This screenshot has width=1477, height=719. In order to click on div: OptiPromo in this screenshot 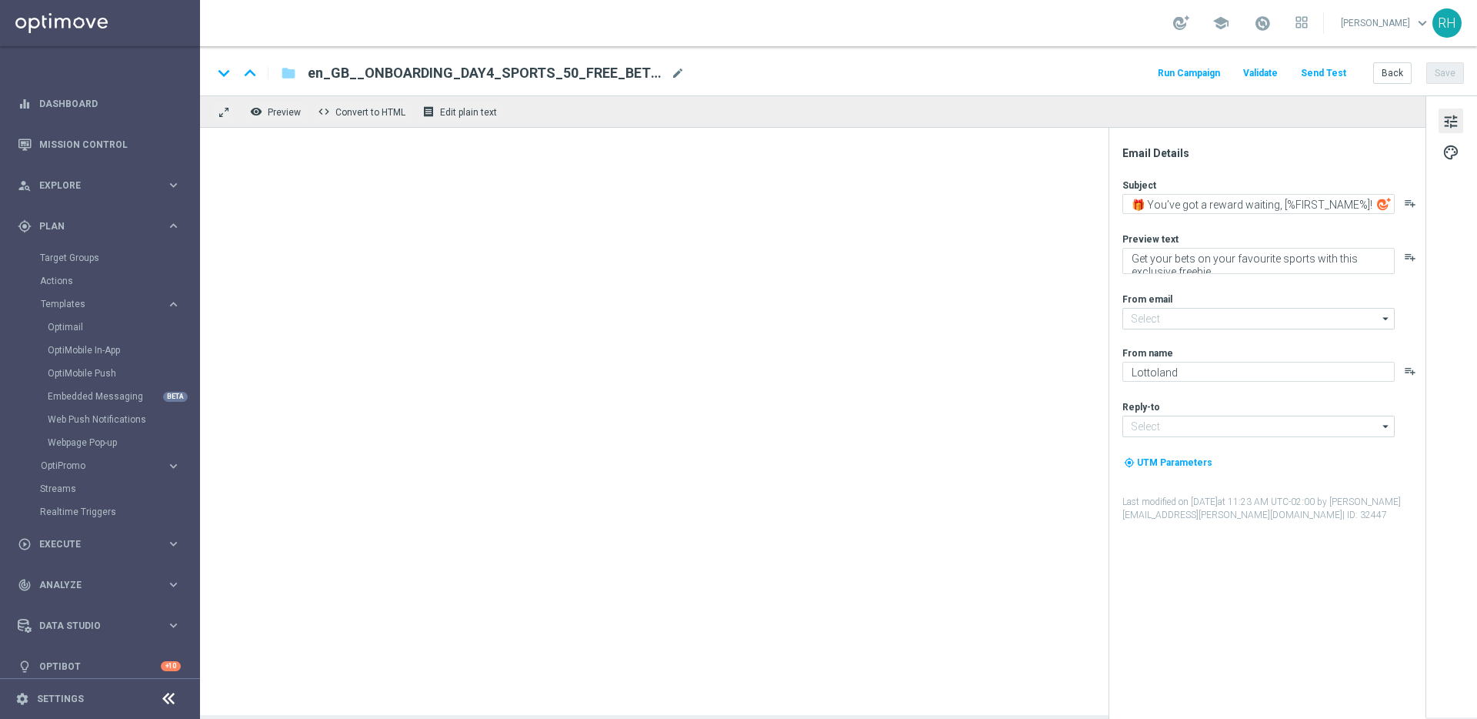, I will do `click(103, 465)`.